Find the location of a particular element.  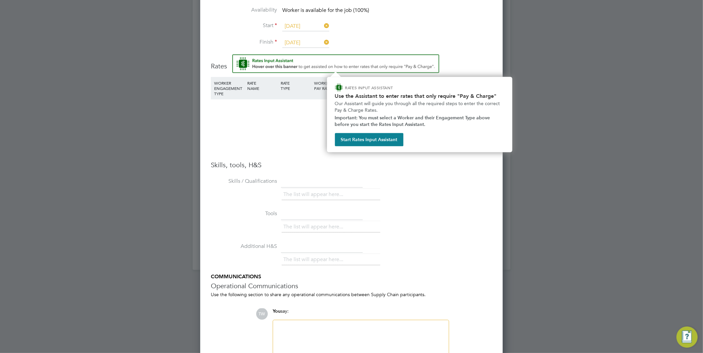

span: Worker is available for the job (100%) is located at coordinates (326, 10).